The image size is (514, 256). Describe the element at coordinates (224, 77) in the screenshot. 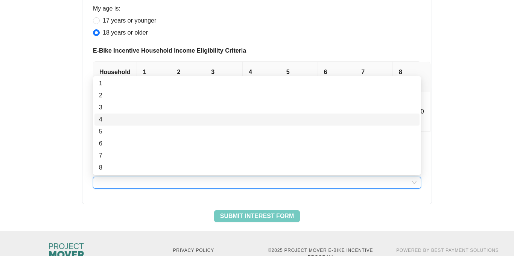

I see `th: 3 Person` at that location.